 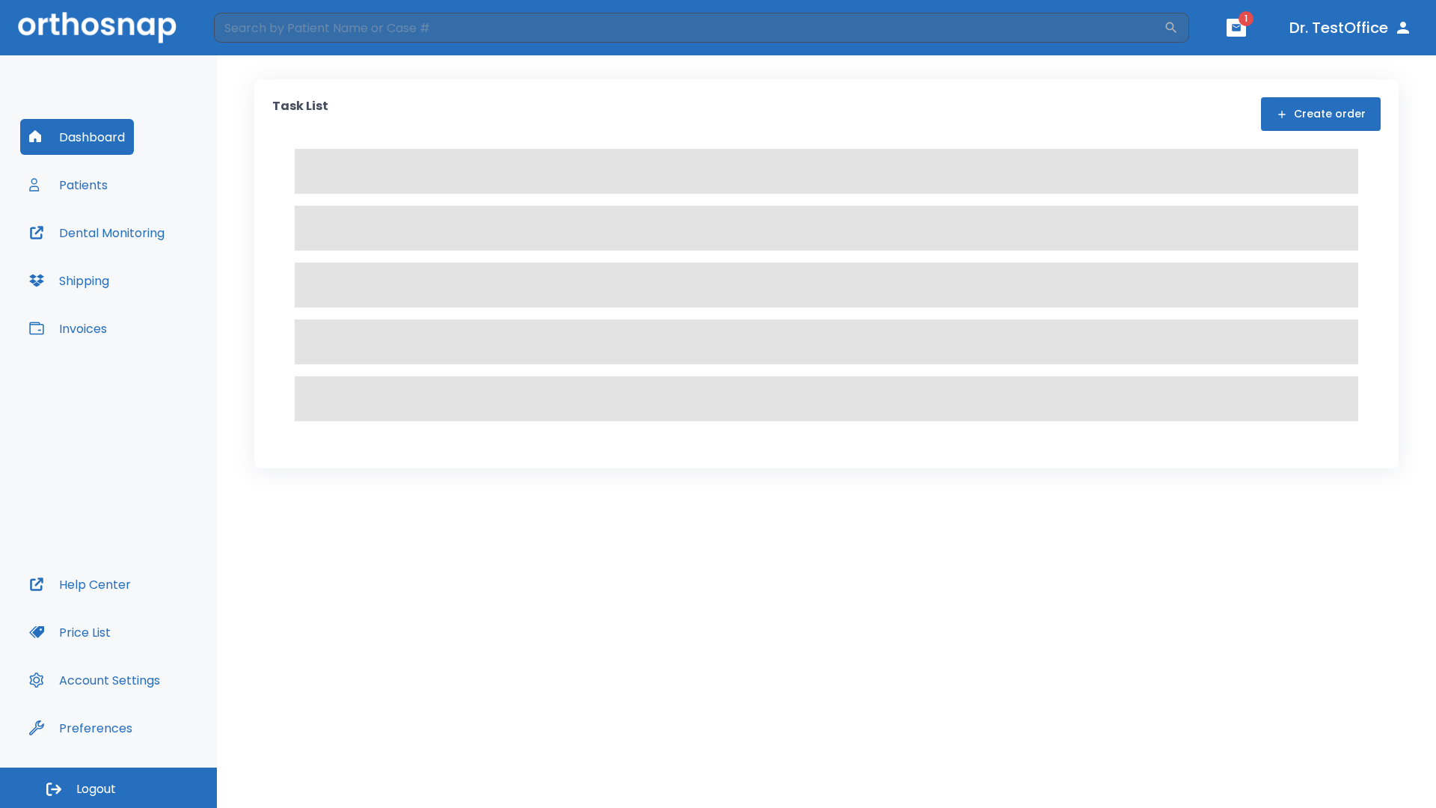 What do you see at coordinates (97, 27) in the screenshot?
I see `img: Orthosnap` at bounding box center [97, 27].